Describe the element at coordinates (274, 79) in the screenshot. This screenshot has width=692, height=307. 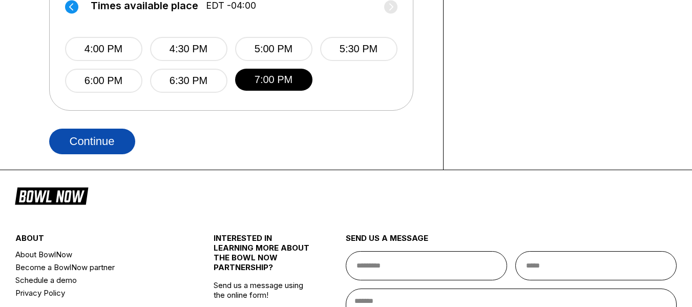
I see `button: 7:00 PM` at that location.